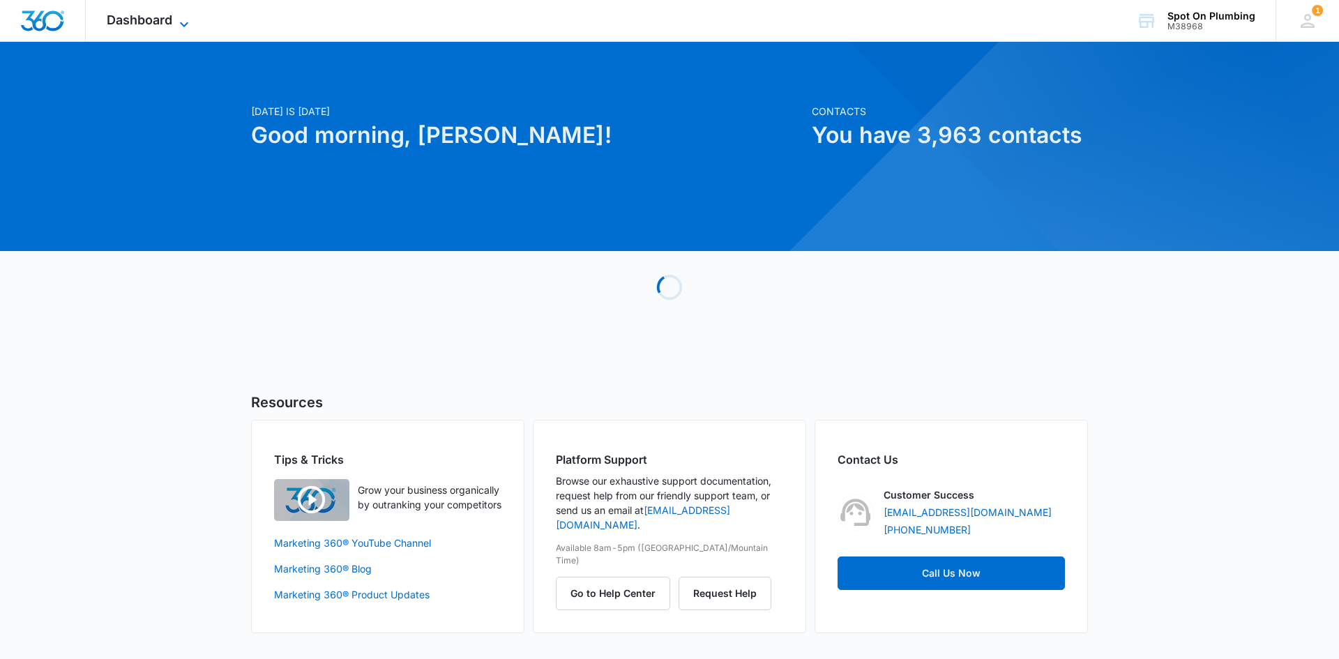 This screenshot has height=659, width=1339. What do you see at coordinates (388, 594) in the screenshot?
I see `a: Marketing 360® Product Updates` at bounding box center [388, 594].